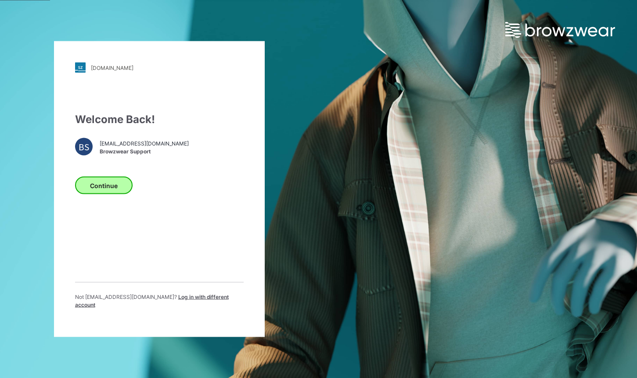 The width and height of the screenshot is (637, 378). I want to click on img: browzwear-logo.e42bd6dac1945053ebaf764b6aa21510.svg, so click(560, 30).